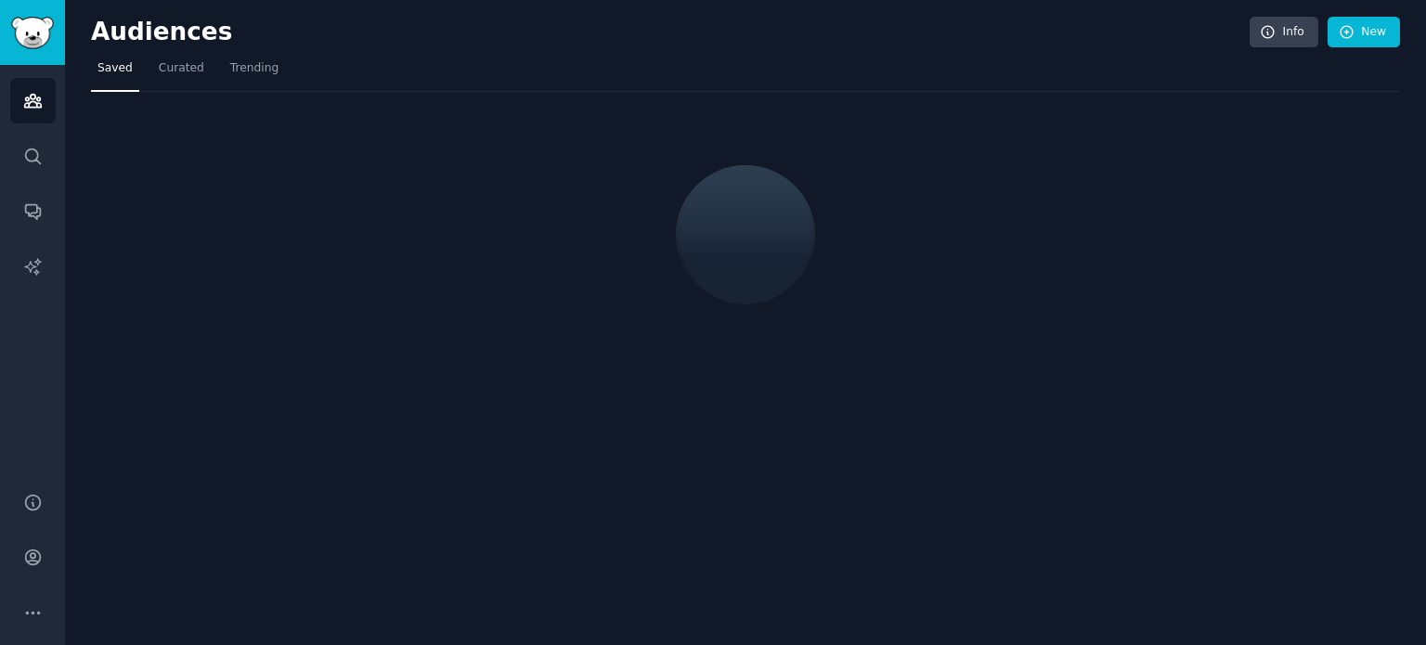 This screenshot has height=645, width=1426. Describe the element at coordinates (254, 72) in the screenshot. I see `a: Trending` at that location.